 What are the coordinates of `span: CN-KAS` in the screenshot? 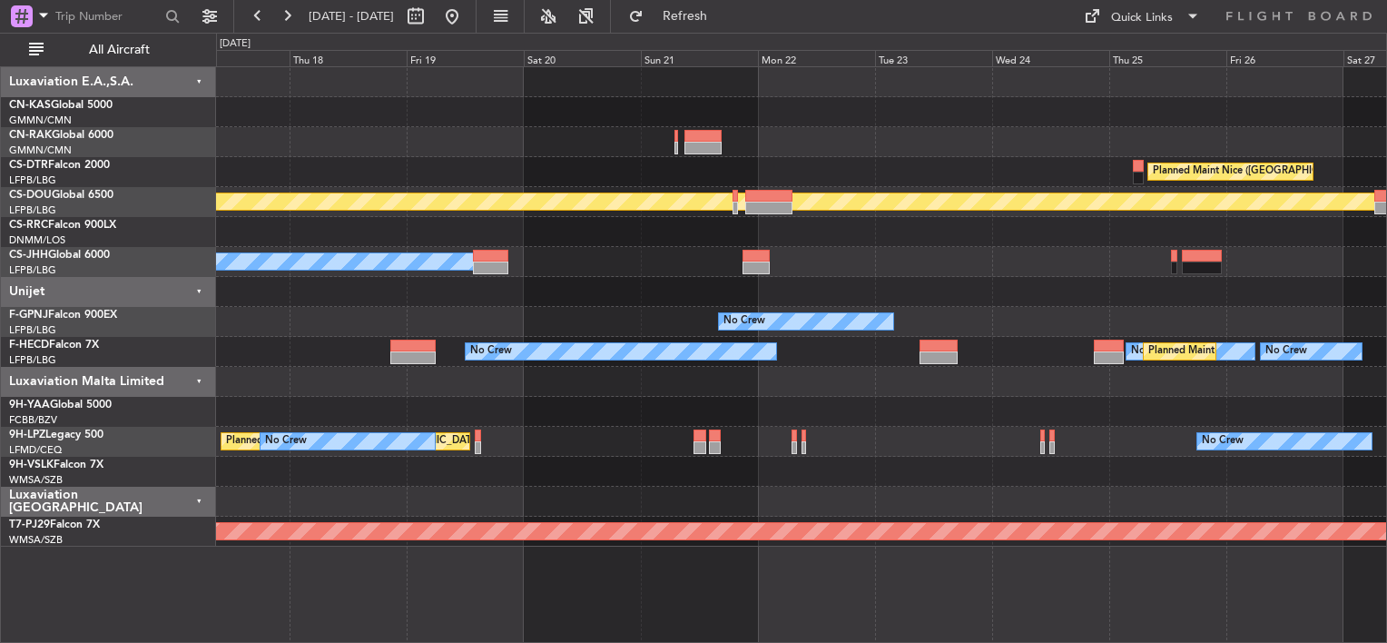 It's located at (30, 105).